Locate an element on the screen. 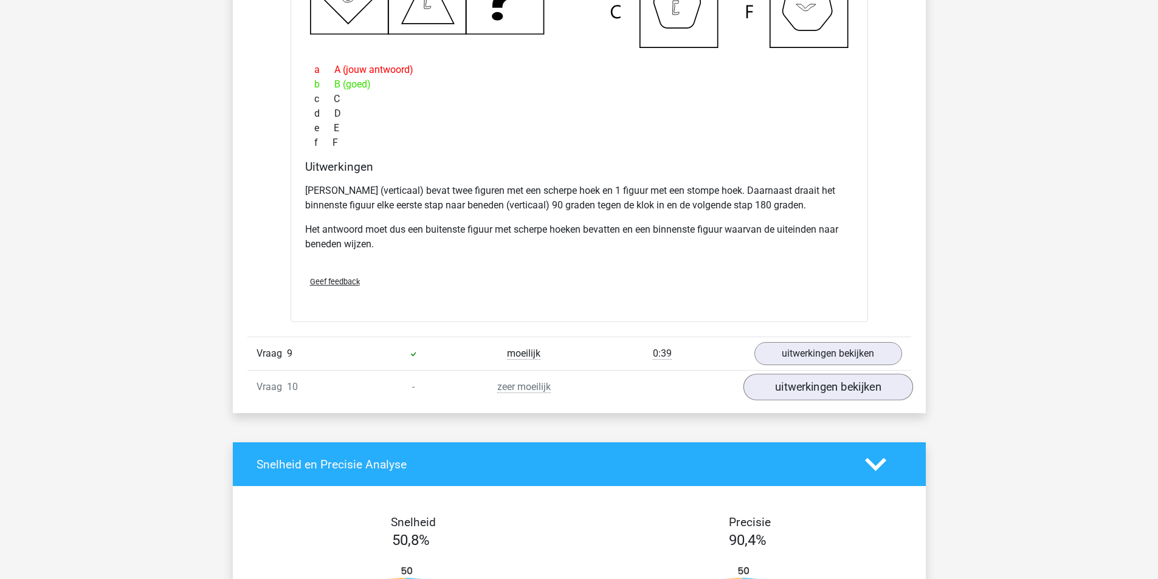  h4: Snelheid is located at coordinates (413, 522).